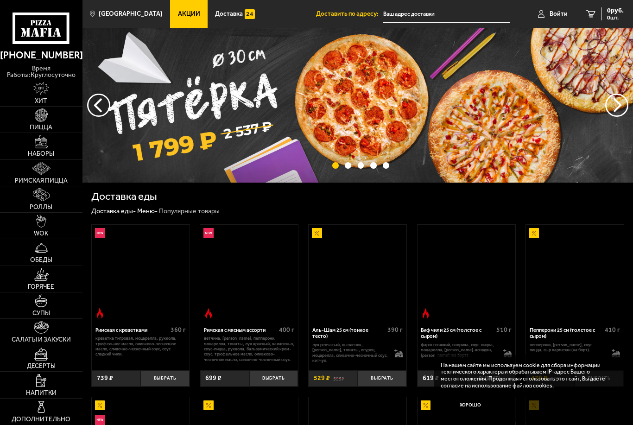 The width and height of the screenshot is (633, 425). What do you see at coordinates (229, 14) in the screenshot?
I see `span: Доставка` at bounding box center [229, 14].